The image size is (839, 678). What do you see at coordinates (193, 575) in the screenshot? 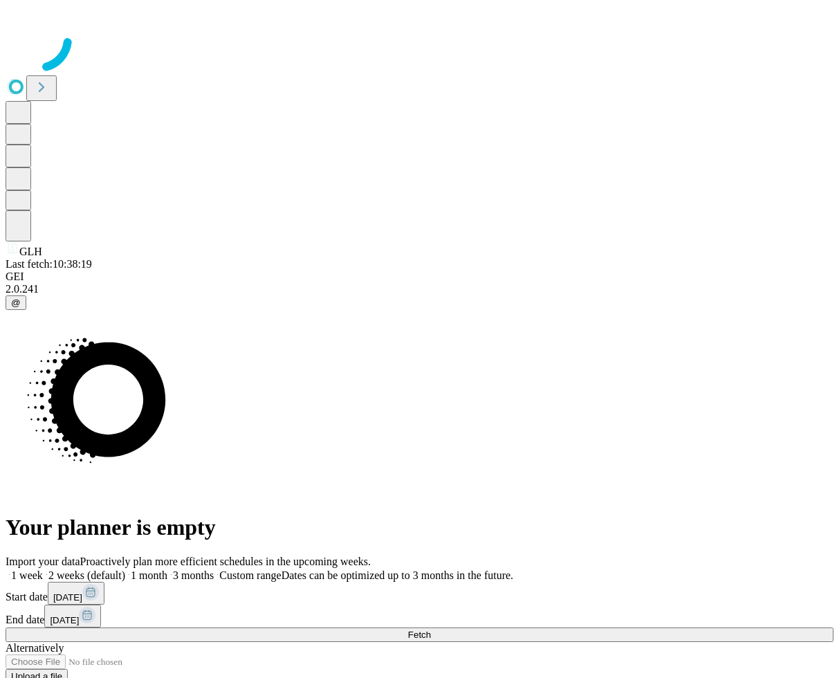
I see `span: 3 months` at bounding box center [193, 575].